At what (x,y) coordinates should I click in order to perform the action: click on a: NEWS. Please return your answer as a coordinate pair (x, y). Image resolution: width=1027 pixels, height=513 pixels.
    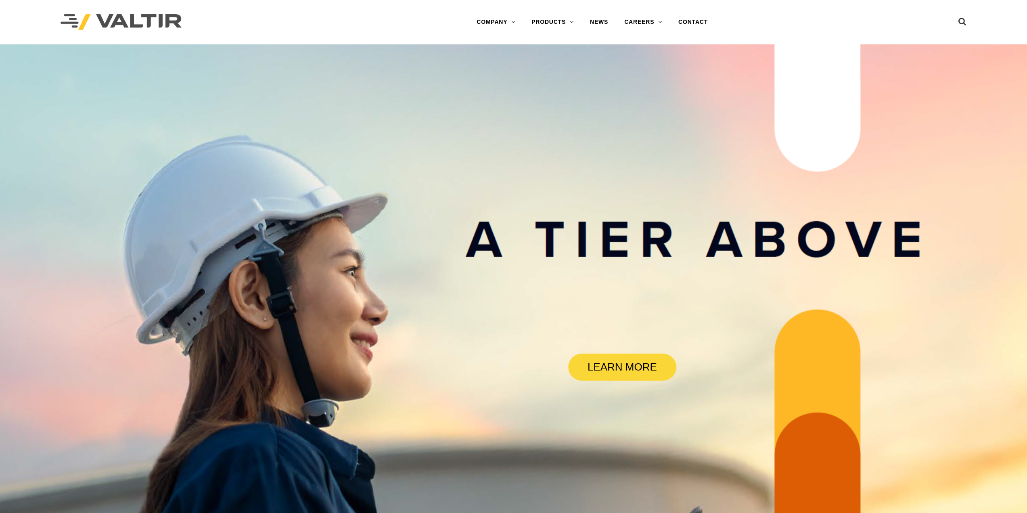
    Looking at the image, I should click on (599, 22).